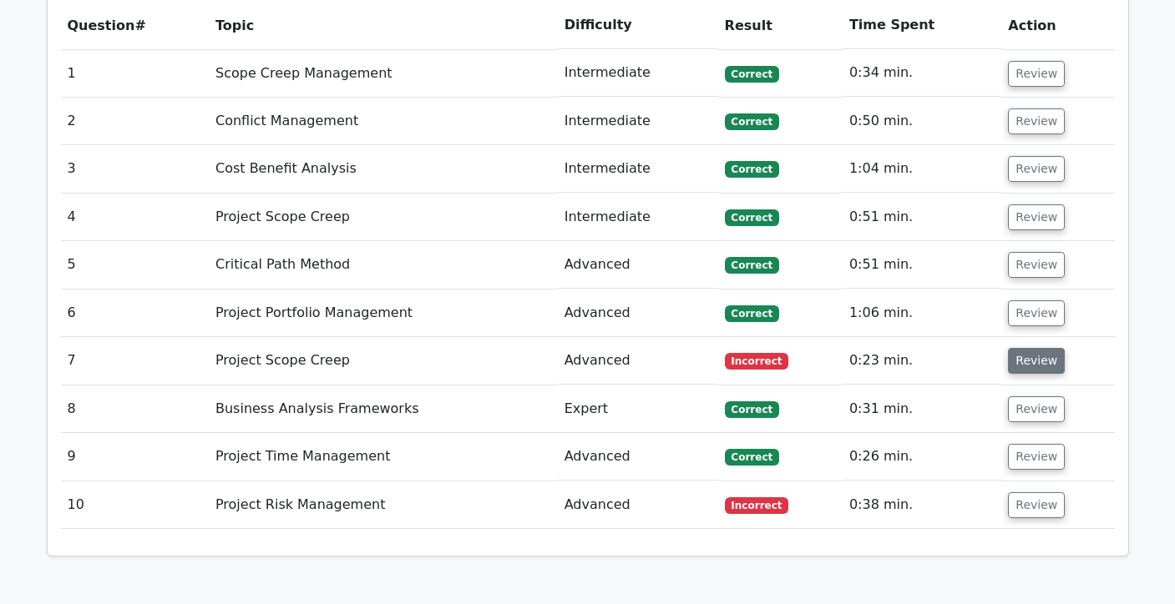  Describe the element at coordinates (1057, 25) in the screenshot. I see `th: Action` at that location.